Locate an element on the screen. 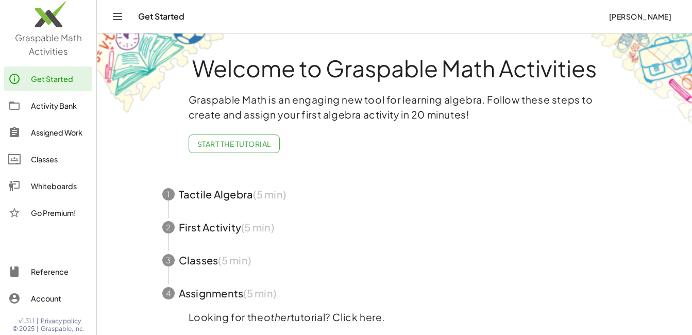  div: 3 is located at coordinates (168, 260).